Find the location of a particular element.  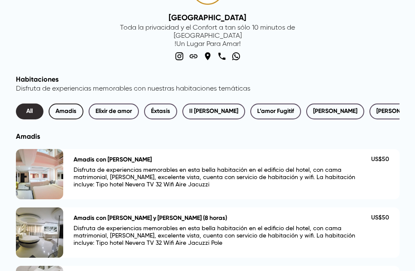

button: L’amor Fugitif is located at coordinates (276, 111).